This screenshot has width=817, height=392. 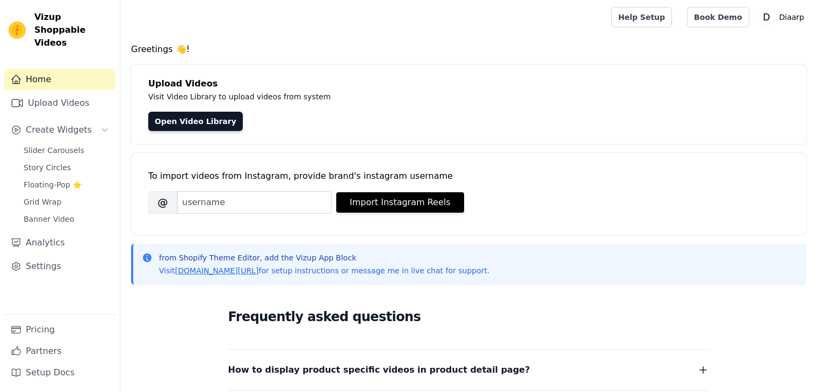 What do you see at coordinates (792, 17) in the screenshot?
I see `p: Diaarp` at bounding box center [792, 17].